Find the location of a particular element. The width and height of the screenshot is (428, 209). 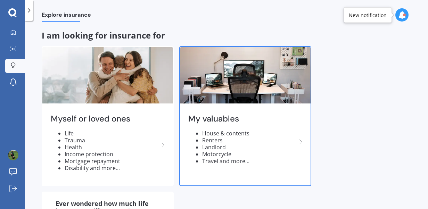

li: Income protection is located at coordinates (112, 154).